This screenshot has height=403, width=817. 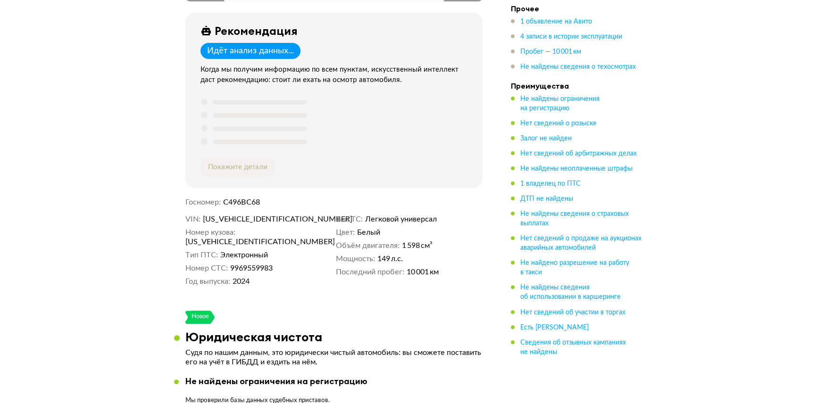 What do you see at coordinates (571, 37) in the screenshot?
I see `span: 4 записи в истории эксплуатации` at bounding box center [571, 37].